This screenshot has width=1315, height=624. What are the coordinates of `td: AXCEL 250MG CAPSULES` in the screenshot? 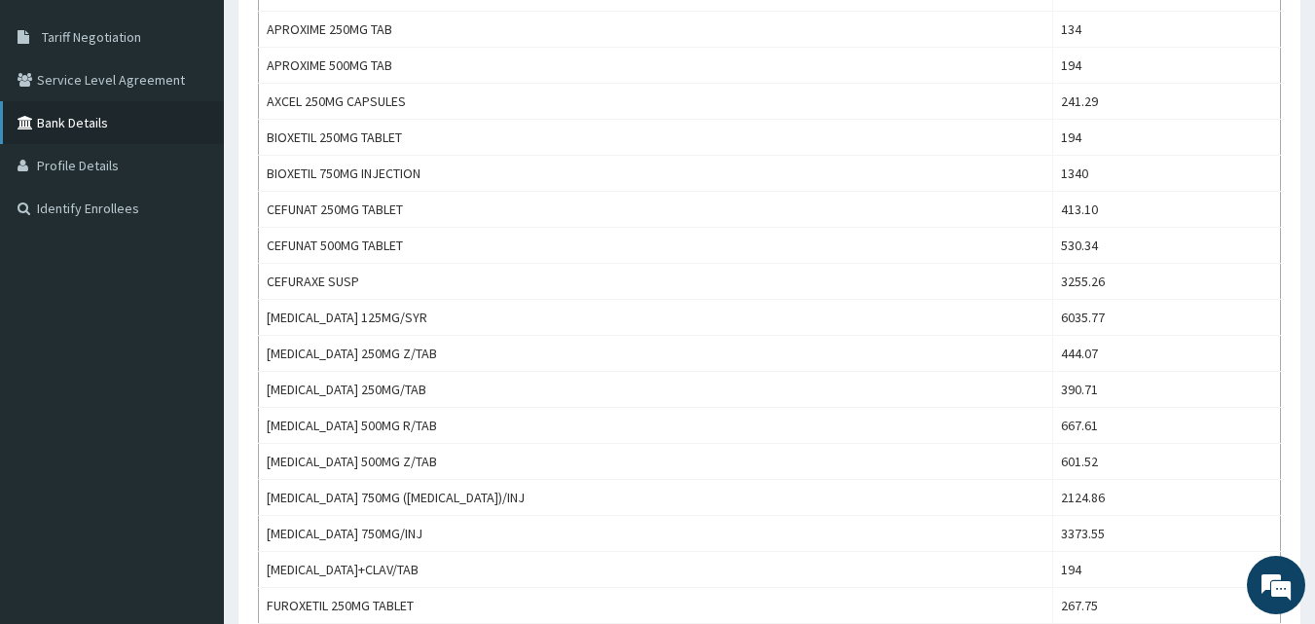 It's located at (656, 101).